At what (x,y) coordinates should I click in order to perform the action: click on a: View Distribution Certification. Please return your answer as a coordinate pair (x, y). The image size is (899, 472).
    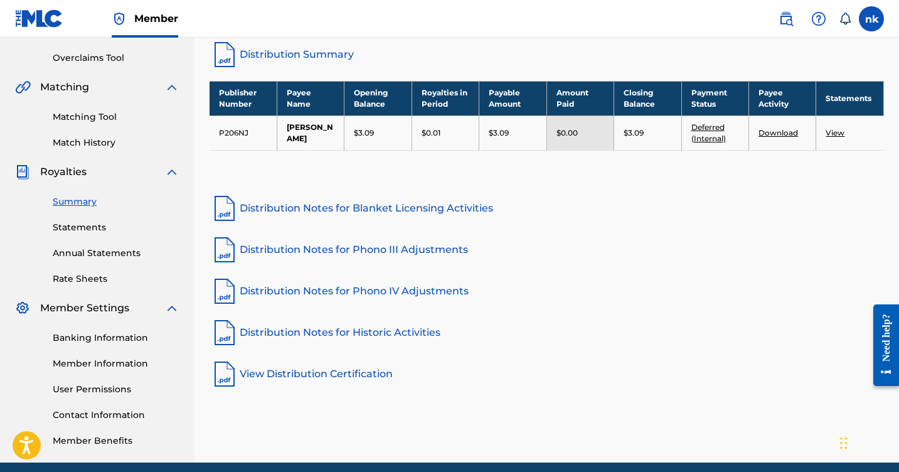
    Looking at the image, I should click on (546, 374).